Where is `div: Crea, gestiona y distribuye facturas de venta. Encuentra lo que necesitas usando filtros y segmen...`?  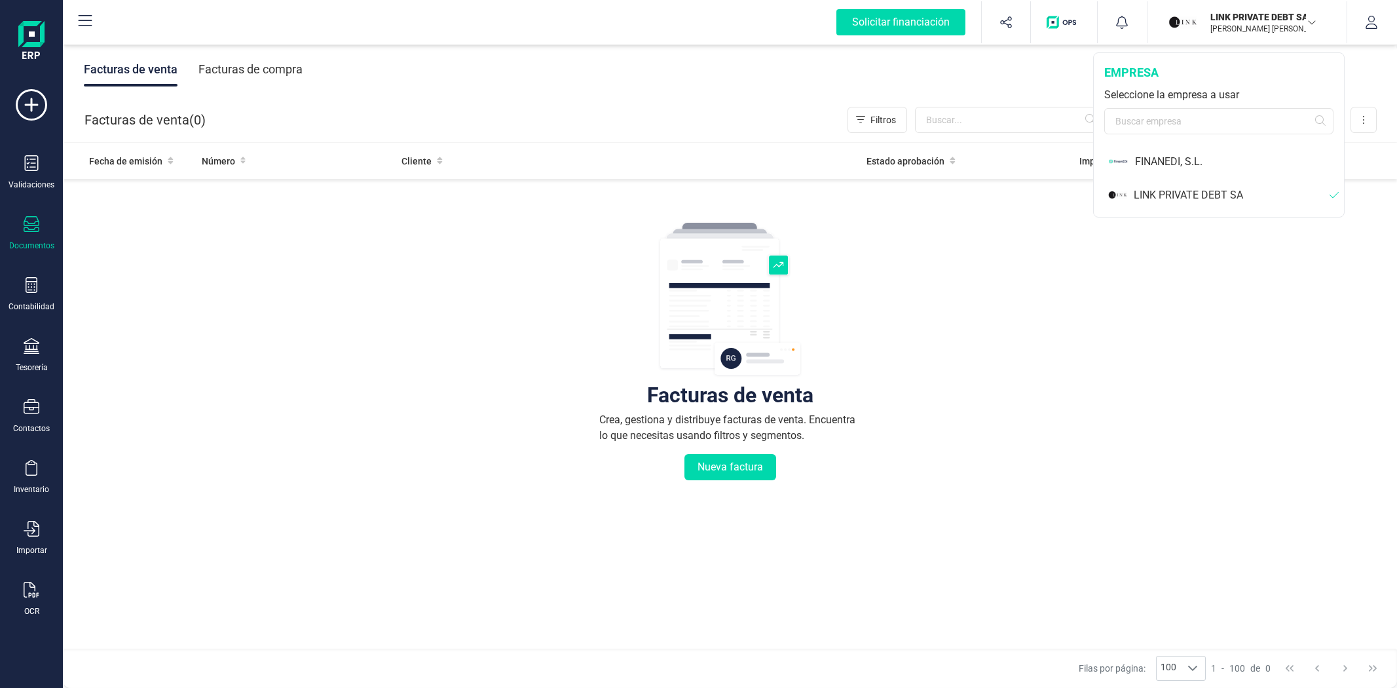 div: Crea, gestiona y distribuye facturas de venta. Encuentra lo que necesitas usando filtros y segmen... is located at coordinates (731, 428).